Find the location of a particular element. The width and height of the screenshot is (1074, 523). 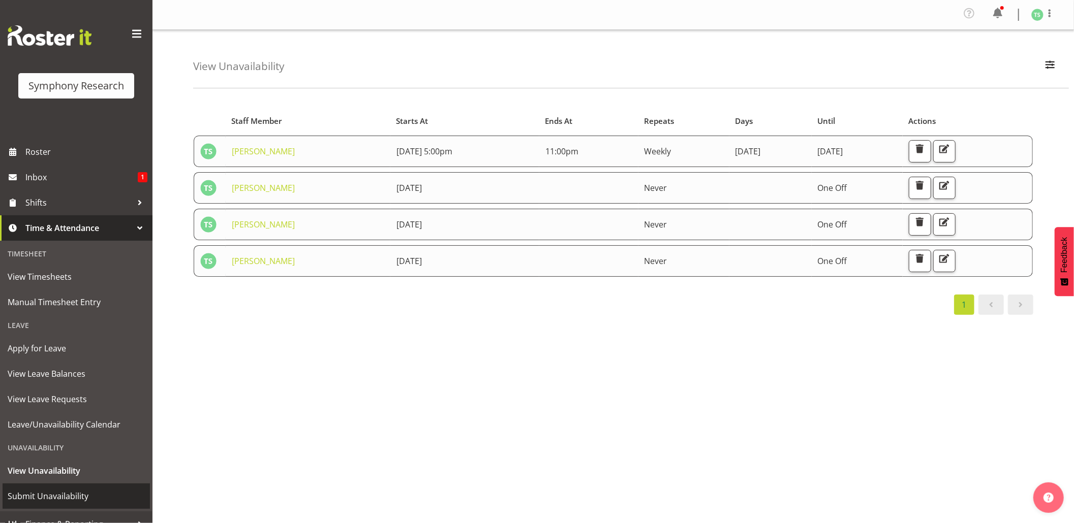

a: View Timesheets is located at coordinates (76, 277).